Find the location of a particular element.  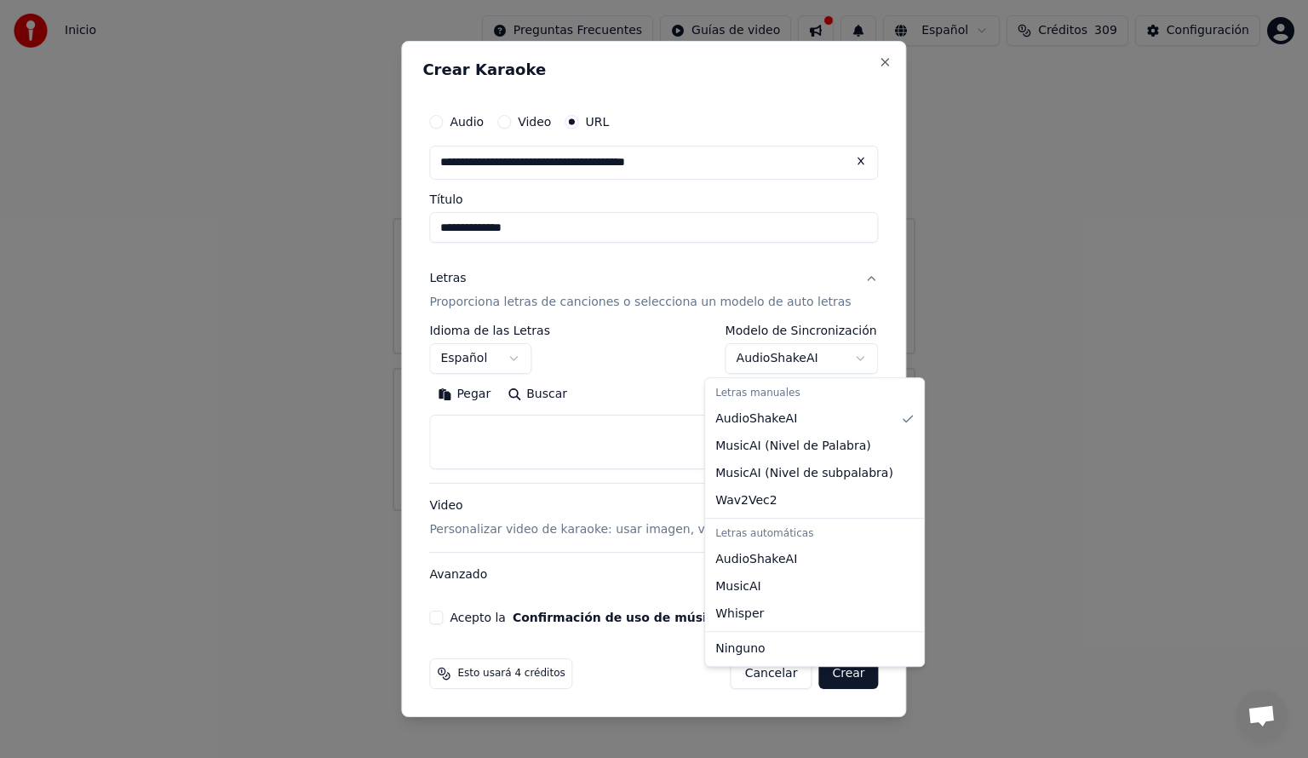

span: Ninguno is located at coordinates (740, 649).